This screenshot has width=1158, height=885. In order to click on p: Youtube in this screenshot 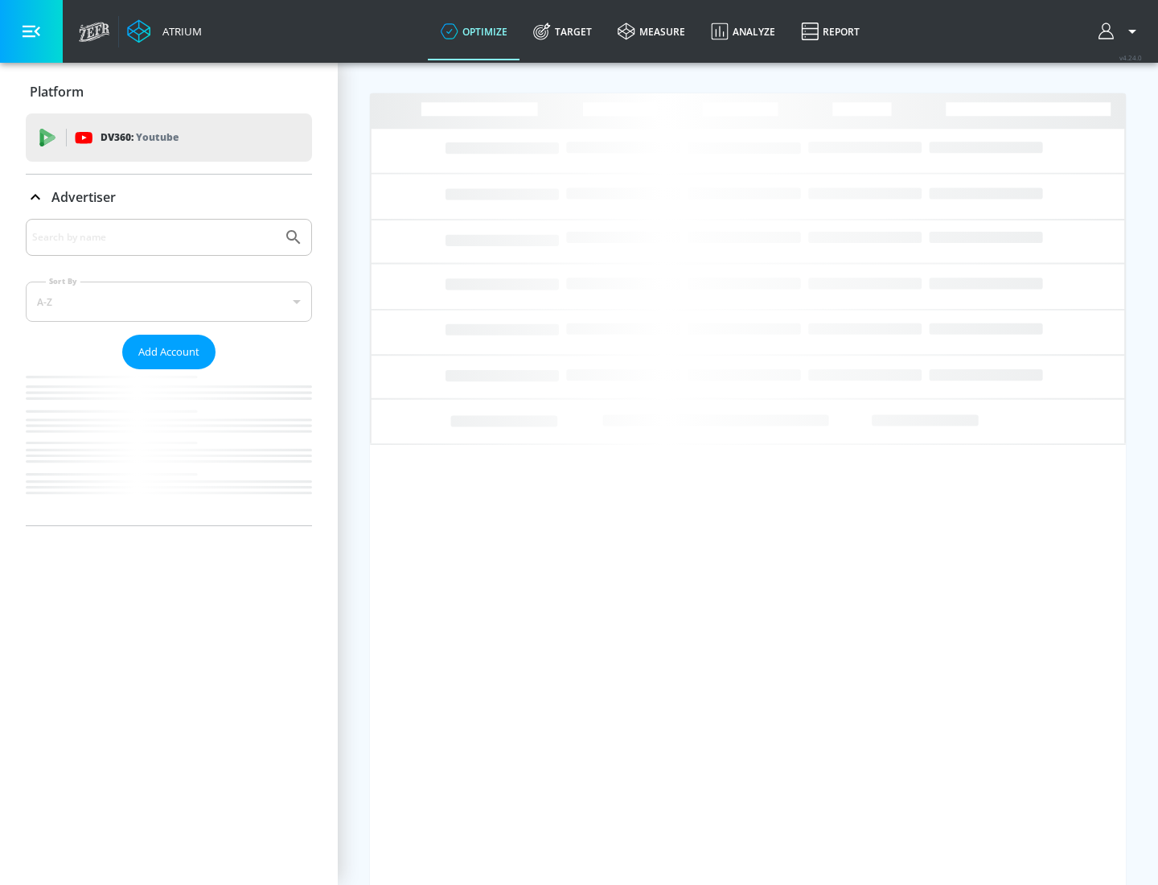, I will do `click(157, 137)`.